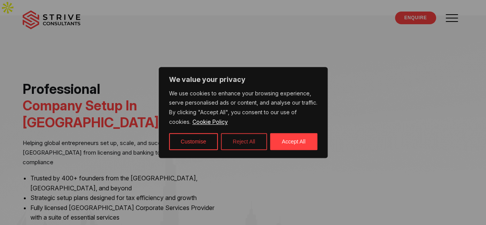 The width and height of the screenshot is (486, 225). Describe the element at coordinates (193, 141) in the screenshot. I see `button: Customise` at that location.